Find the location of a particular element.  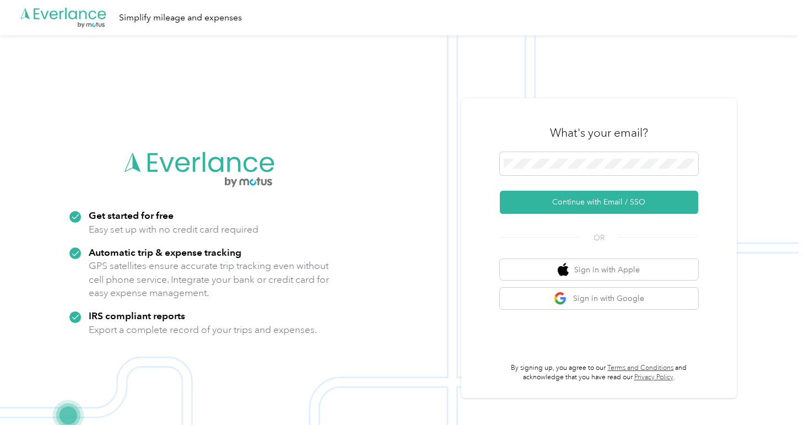

button: Continue with Email / SSO is located at coordinates (599, 202).